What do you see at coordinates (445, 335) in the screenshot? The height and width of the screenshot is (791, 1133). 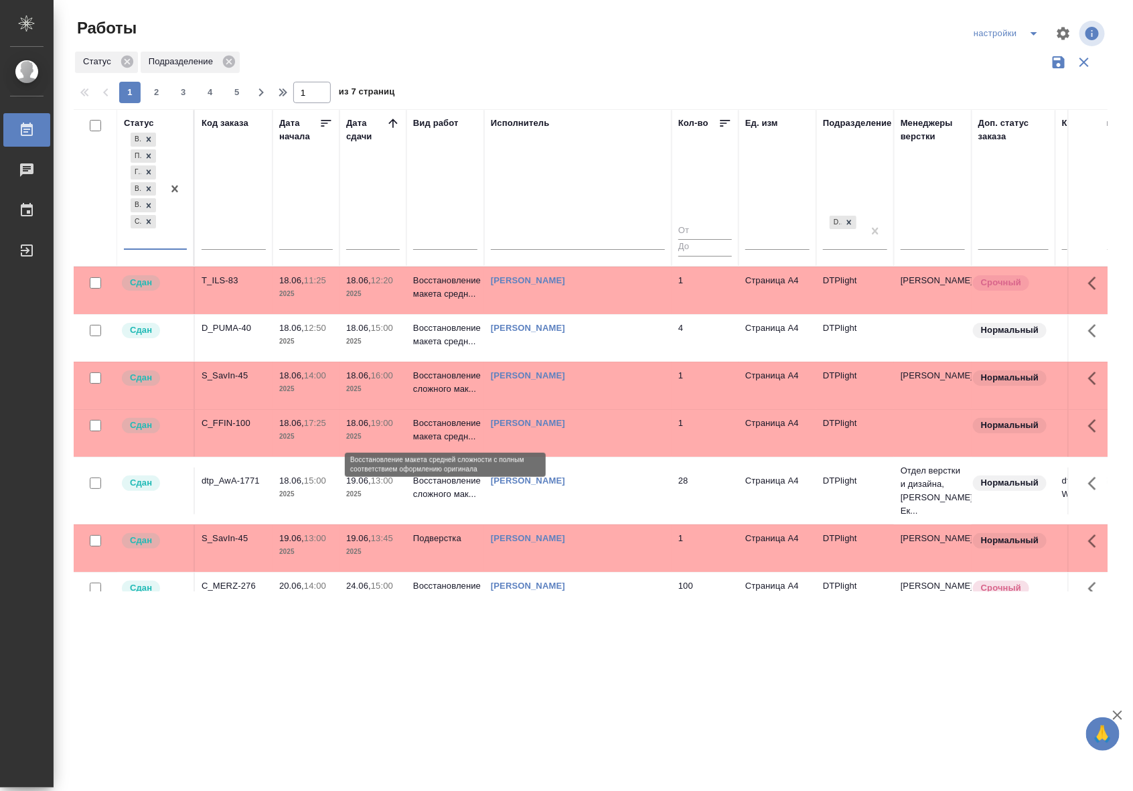 I see `p: Восстановление макета средн...` at bounding box center [445, 335].